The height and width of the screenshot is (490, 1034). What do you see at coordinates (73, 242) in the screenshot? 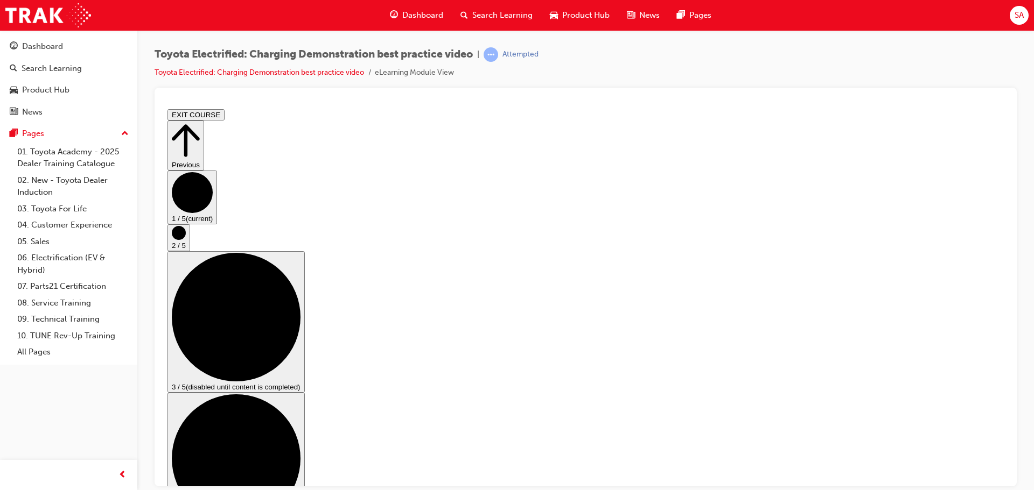
I see `a: 05. Sales` at bounding box center [73, 242].